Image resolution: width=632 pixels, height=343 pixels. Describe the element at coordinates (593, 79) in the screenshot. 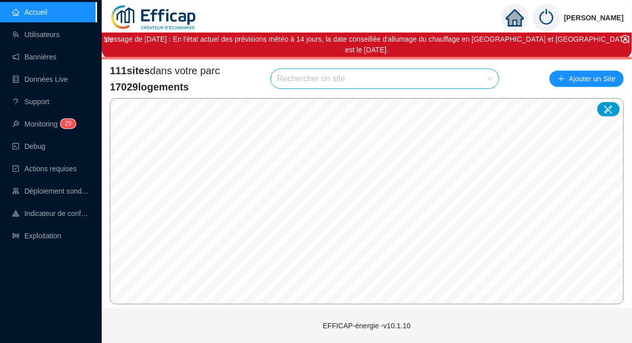

I see `span: Ajouter un Site` at that location.